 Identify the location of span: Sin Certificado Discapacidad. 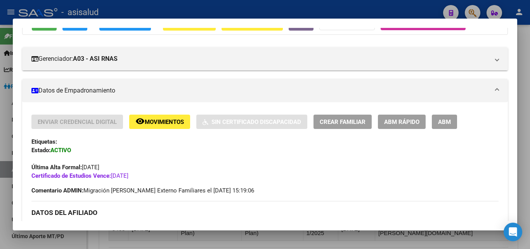
(256, 122).